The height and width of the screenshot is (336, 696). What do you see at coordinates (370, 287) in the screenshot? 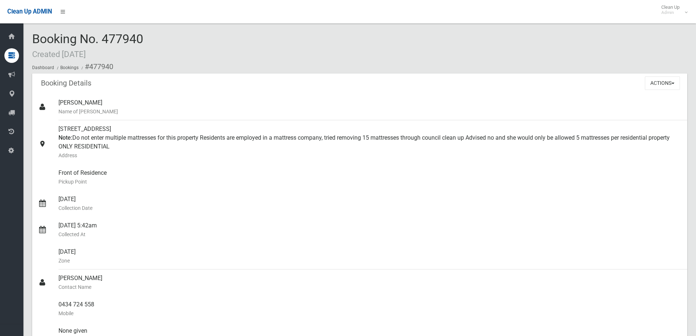
I see `small: Contact Name` at bounding box center [370, 287].